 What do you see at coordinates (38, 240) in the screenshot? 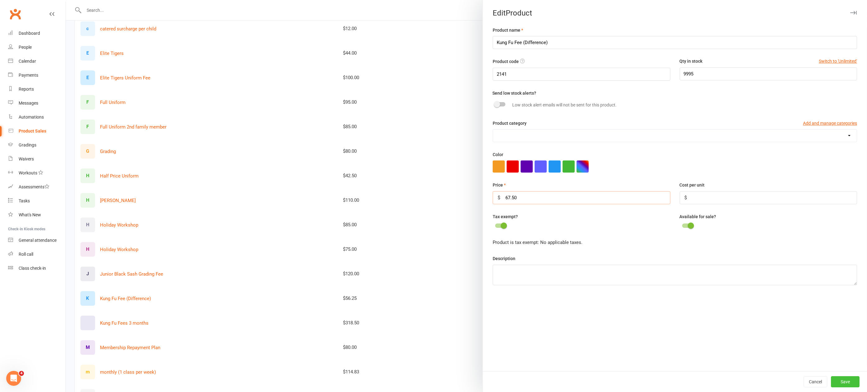
I see `div: General attendance` at bounding box center [38, 240].